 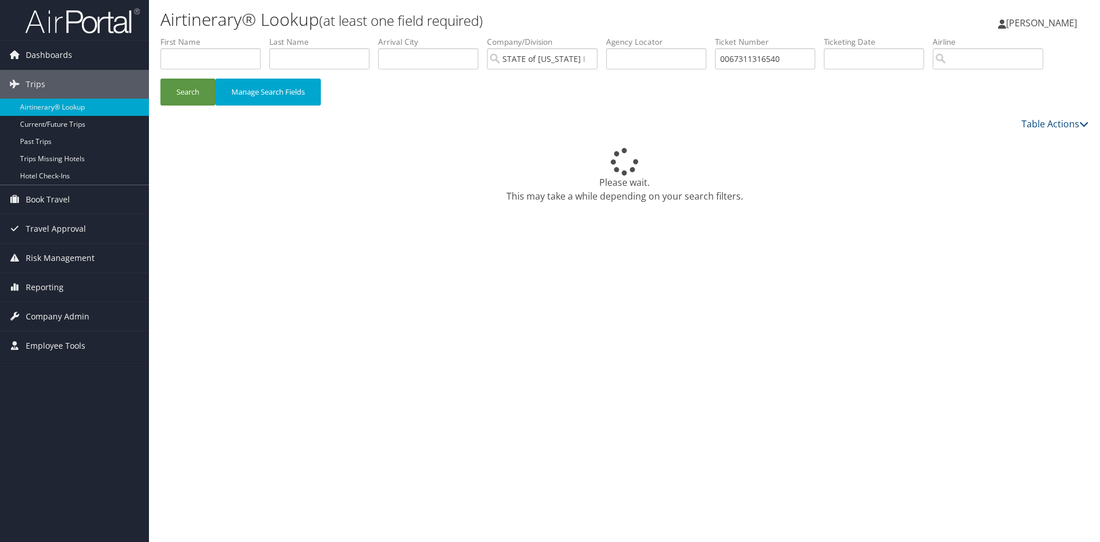 What do you see at coordinates (879, 42) in the screenshot?
I see `label: Ticketing Date` at bounding box center [879, 42].